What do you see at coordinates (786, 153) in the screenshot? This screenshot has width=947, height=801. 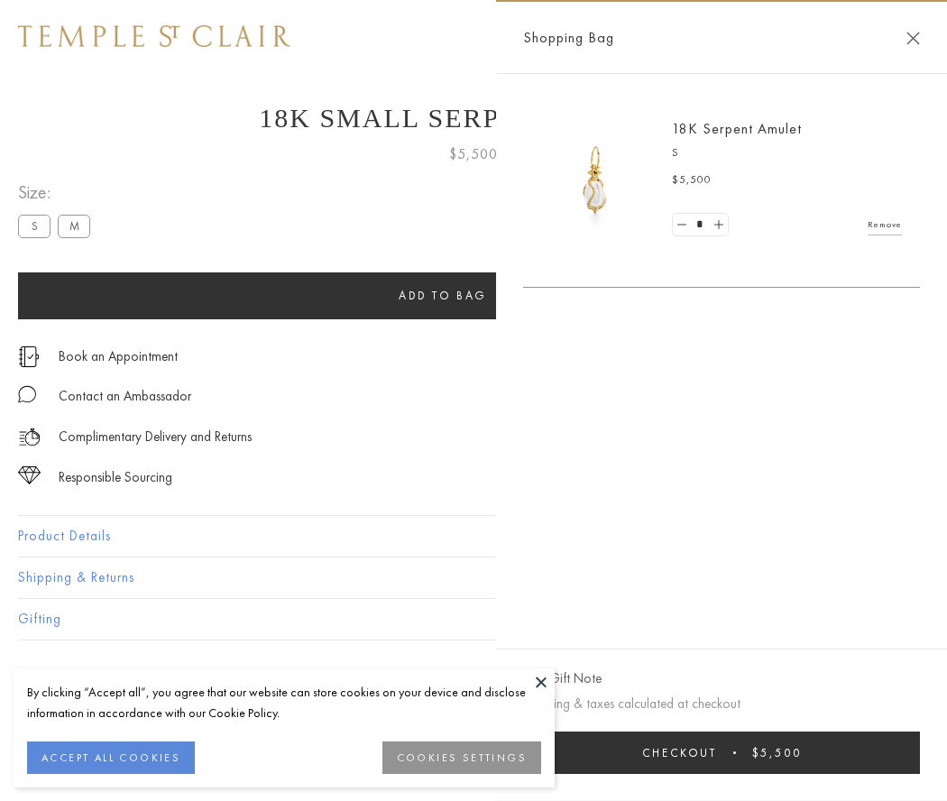 I see `p: S` at bounding box center [786, 153].